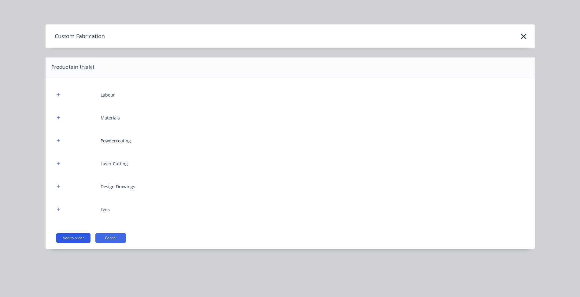 The width and height of the screenshot is (580, 297). Describe the element at coordinates (116, 141) in the screenshot. I see `div: Powdercoating` at that location.